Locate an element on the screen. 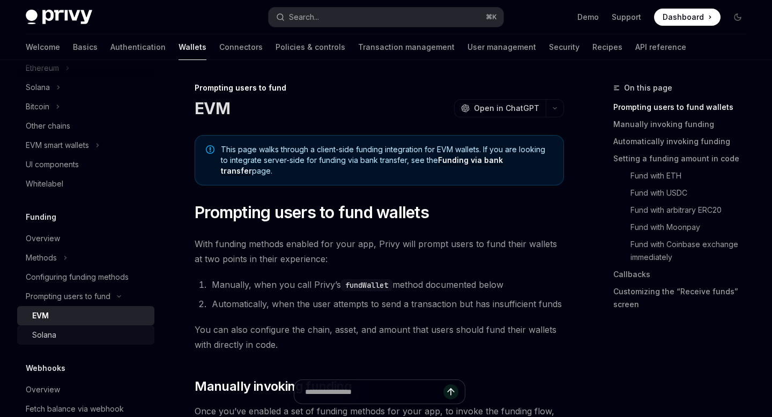 The height and width of the screenshot is (417, 772). a: Authentication is located at coordinates (138, 47).